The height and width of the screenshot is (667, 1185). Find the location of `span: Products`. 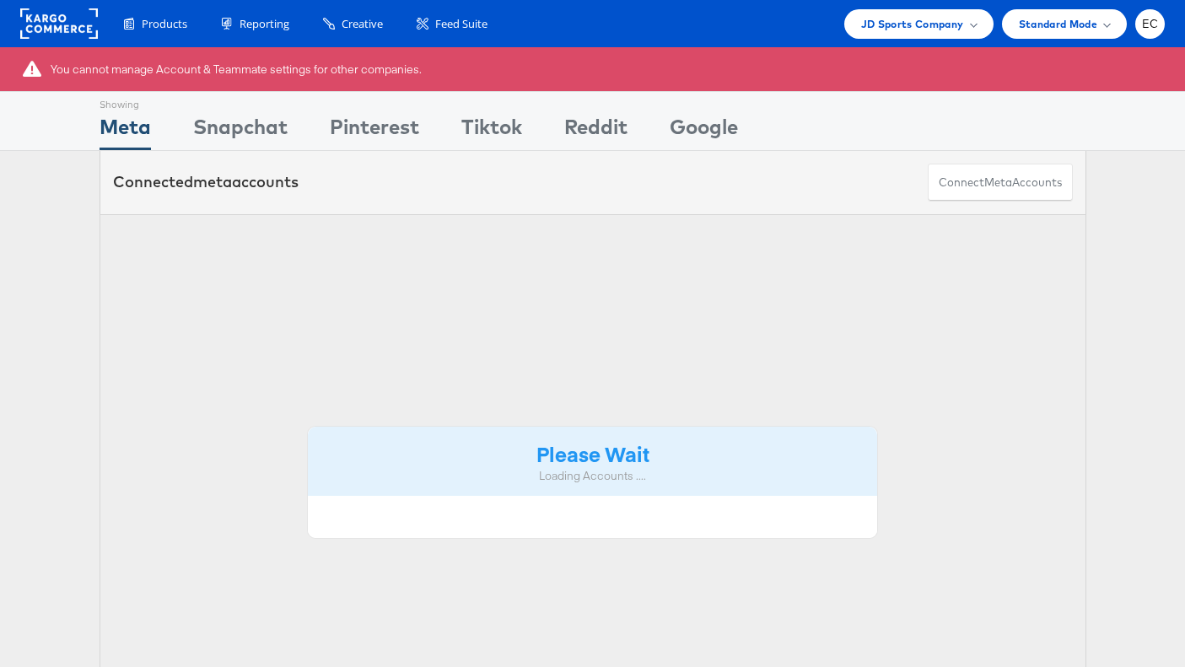

span: Products is located at coordinates (164, 24).